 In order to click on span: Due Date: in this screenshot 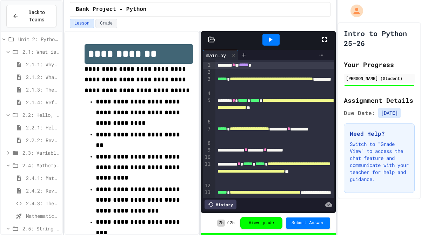, I will do `click(360, 113)`.